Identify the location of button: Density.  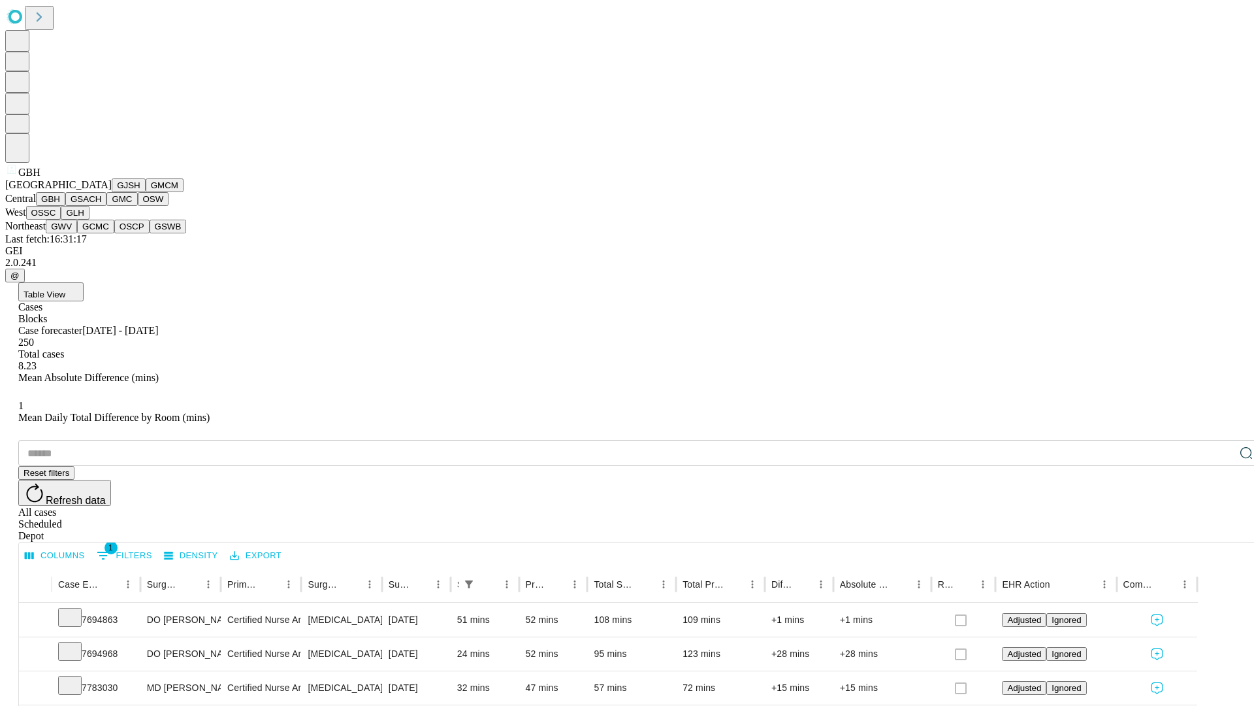
(191, 555).